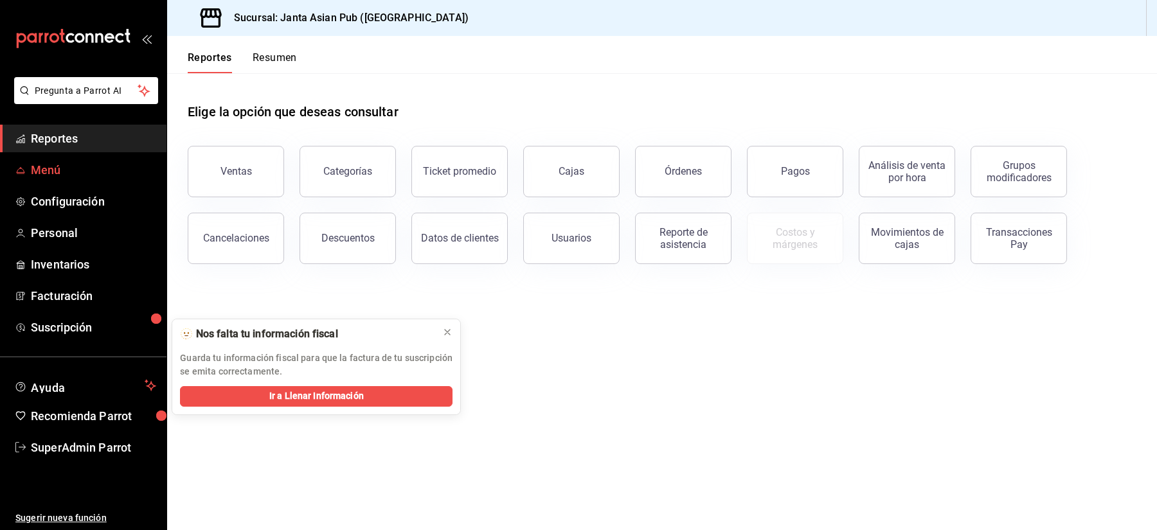 The height and width of the screenshot is (530, 1157). Describe the element at coordinates (571, 238) in the screenshot. I see `div: Usuarios` at that location.